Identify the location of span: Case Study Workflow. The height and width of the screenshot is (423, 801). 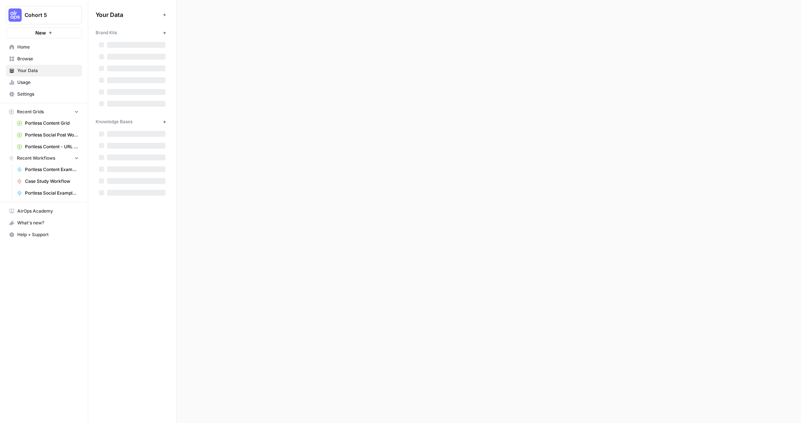
(52, 181).